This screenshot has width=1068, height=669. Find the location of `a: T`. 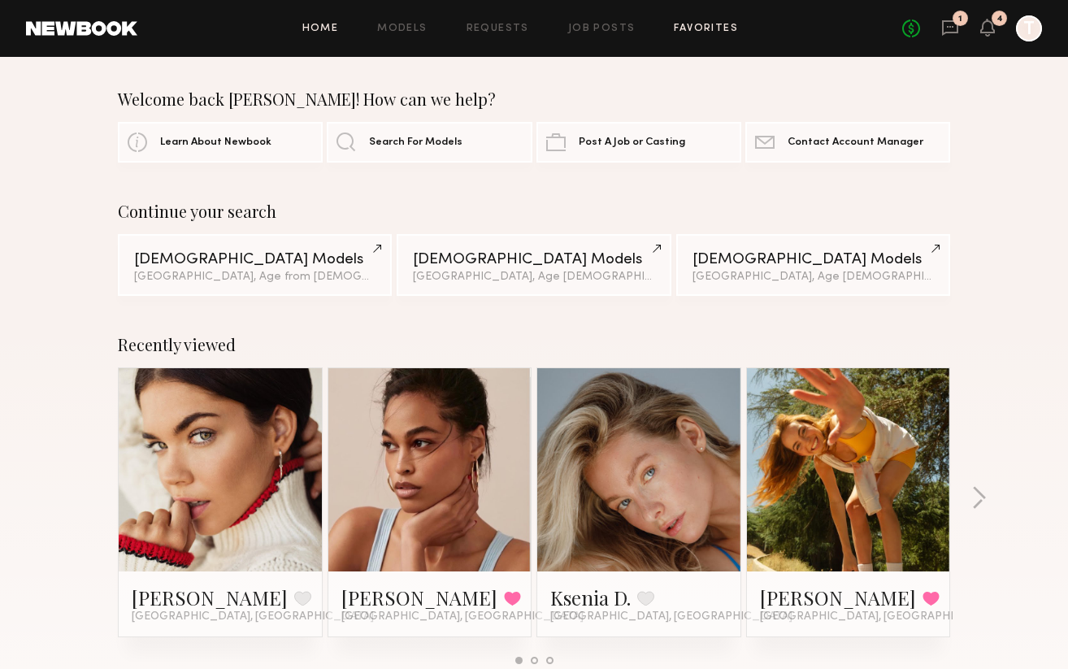

a: T is located at coordinates (1029, 28).